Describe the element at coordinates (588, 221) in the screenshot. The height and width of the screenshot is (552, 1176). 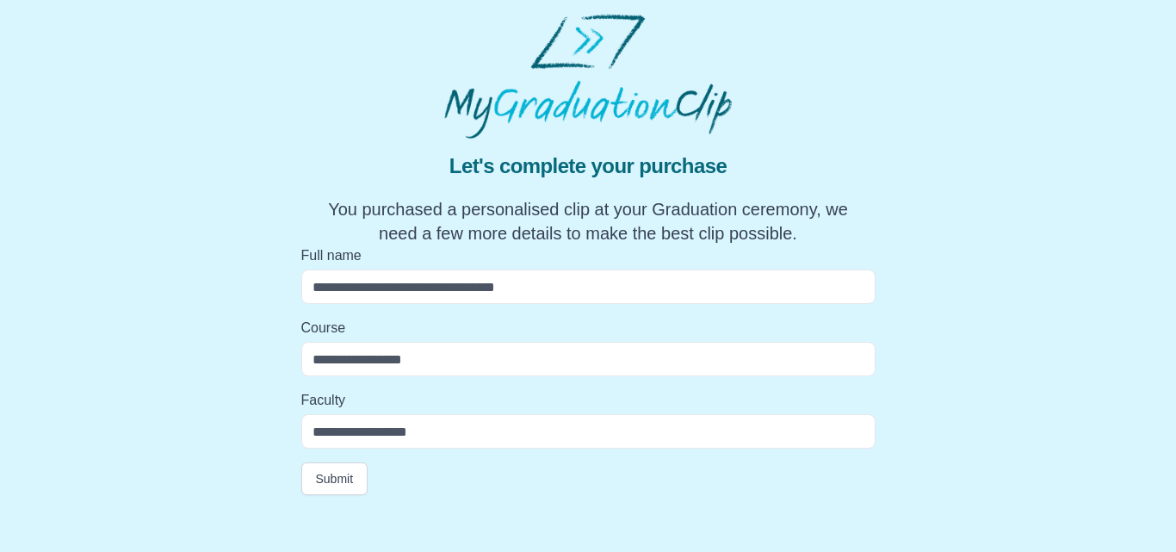
I see `p: You purchased a personalised clip at your Graduation ceremony, we need a few more details to make...` at that location.